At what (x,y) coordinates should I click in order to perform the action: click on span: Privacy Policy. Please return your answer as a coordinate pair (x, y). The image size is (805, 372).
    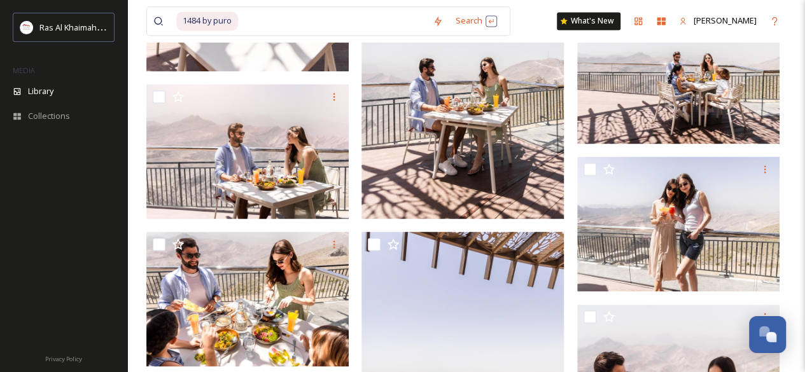
    Looking at the image, I should click on (64, 359).